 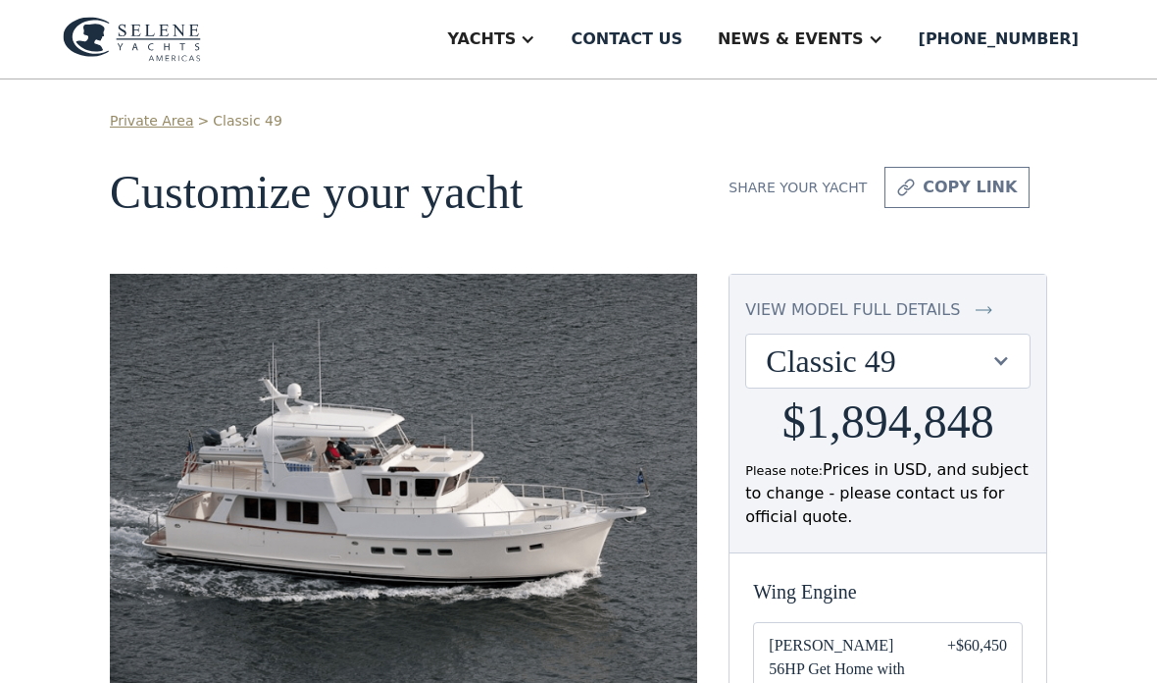 What do you see at coordinates (131, 39) in the screenshot?
I see `img: logo` at bounding box center [131, 39].